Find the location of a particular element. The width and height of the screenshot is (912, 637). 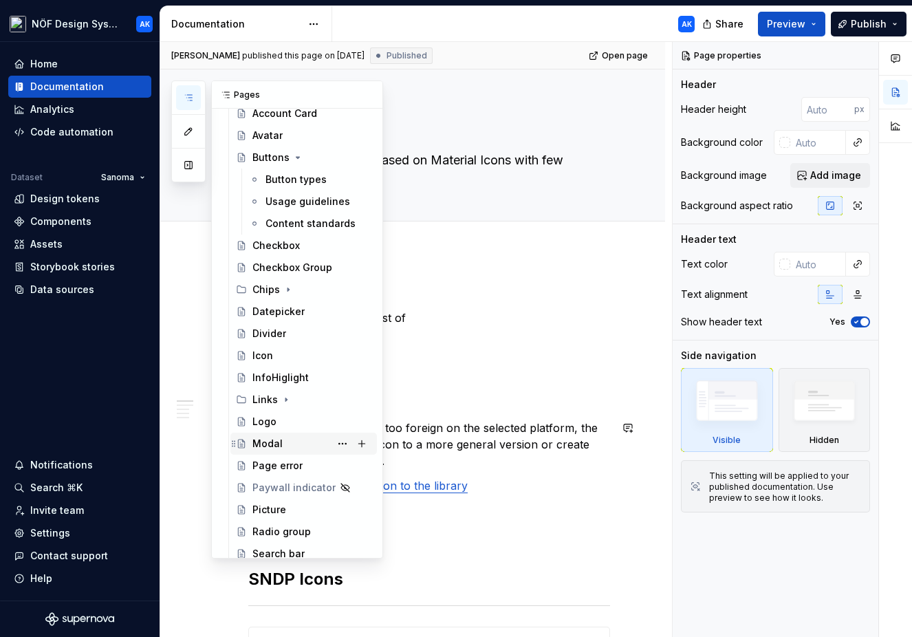

div: Settings is located at coordinates (50, 533).